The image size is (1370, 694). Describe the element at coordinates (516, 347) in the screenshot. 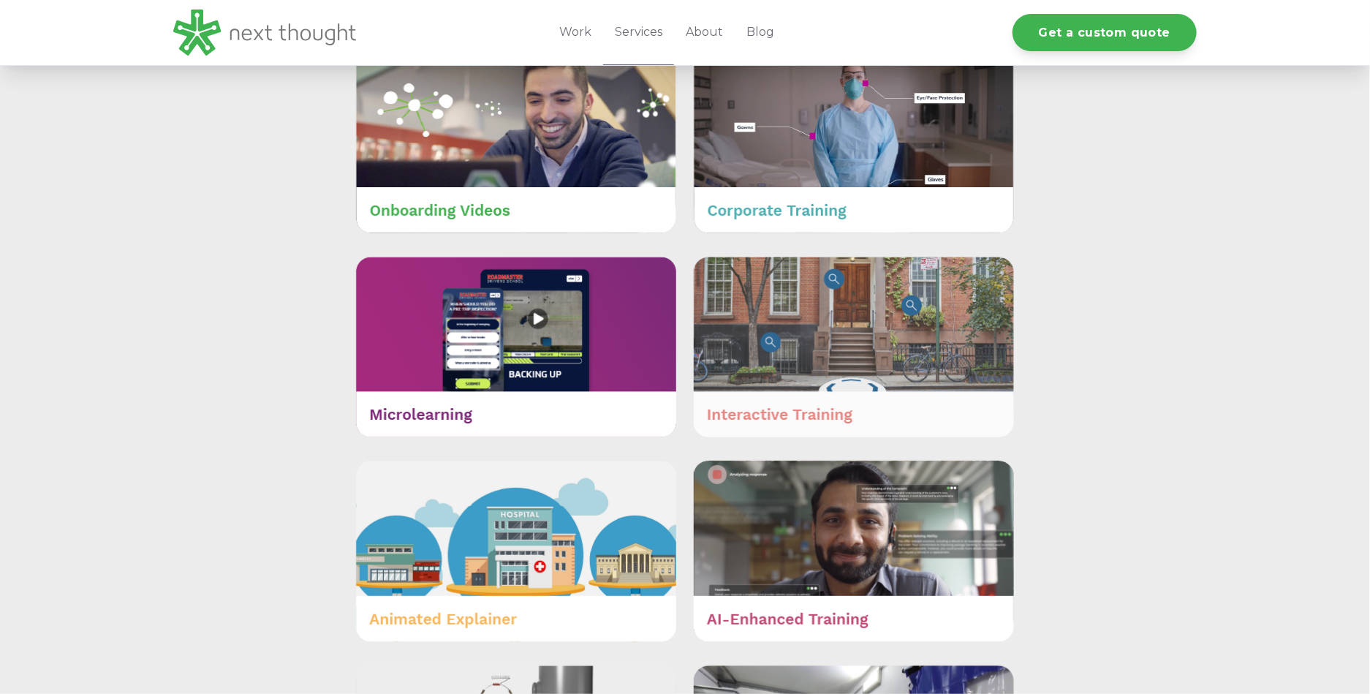

I see `img: Microlearning (2)` at that location.